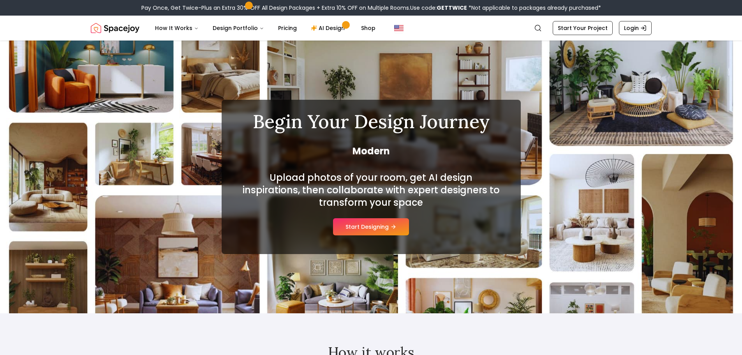  Describe the element at coordinates (371, 122) in the screenshot. I see `h1: Begin Your Design Journey` at that location.